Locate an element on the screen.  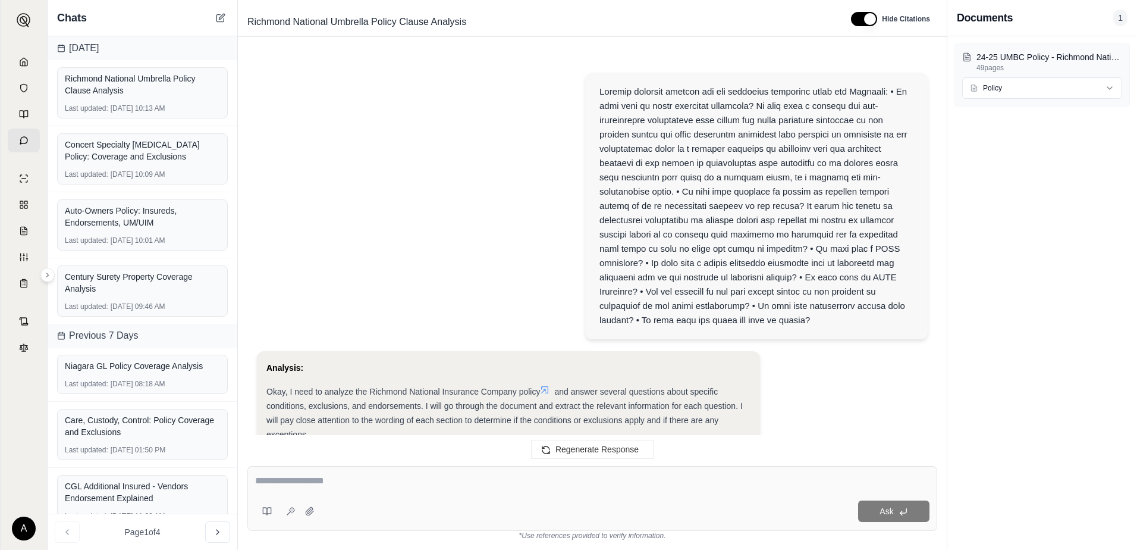
span: Okay, I need to analyze the Richmond National Insurance Company policy is located at coordinates (403, 391).